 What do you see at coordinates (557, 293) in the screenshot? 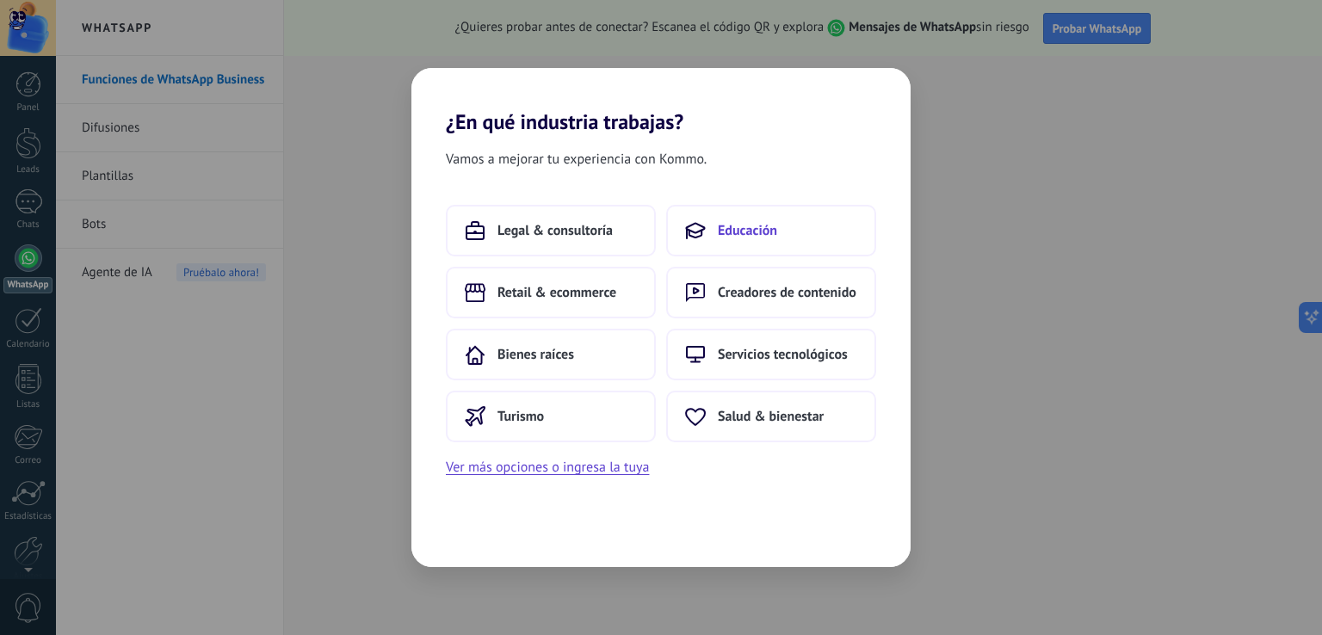
I see `span: Retail & ecommerce` at bounding box center [557, 293].